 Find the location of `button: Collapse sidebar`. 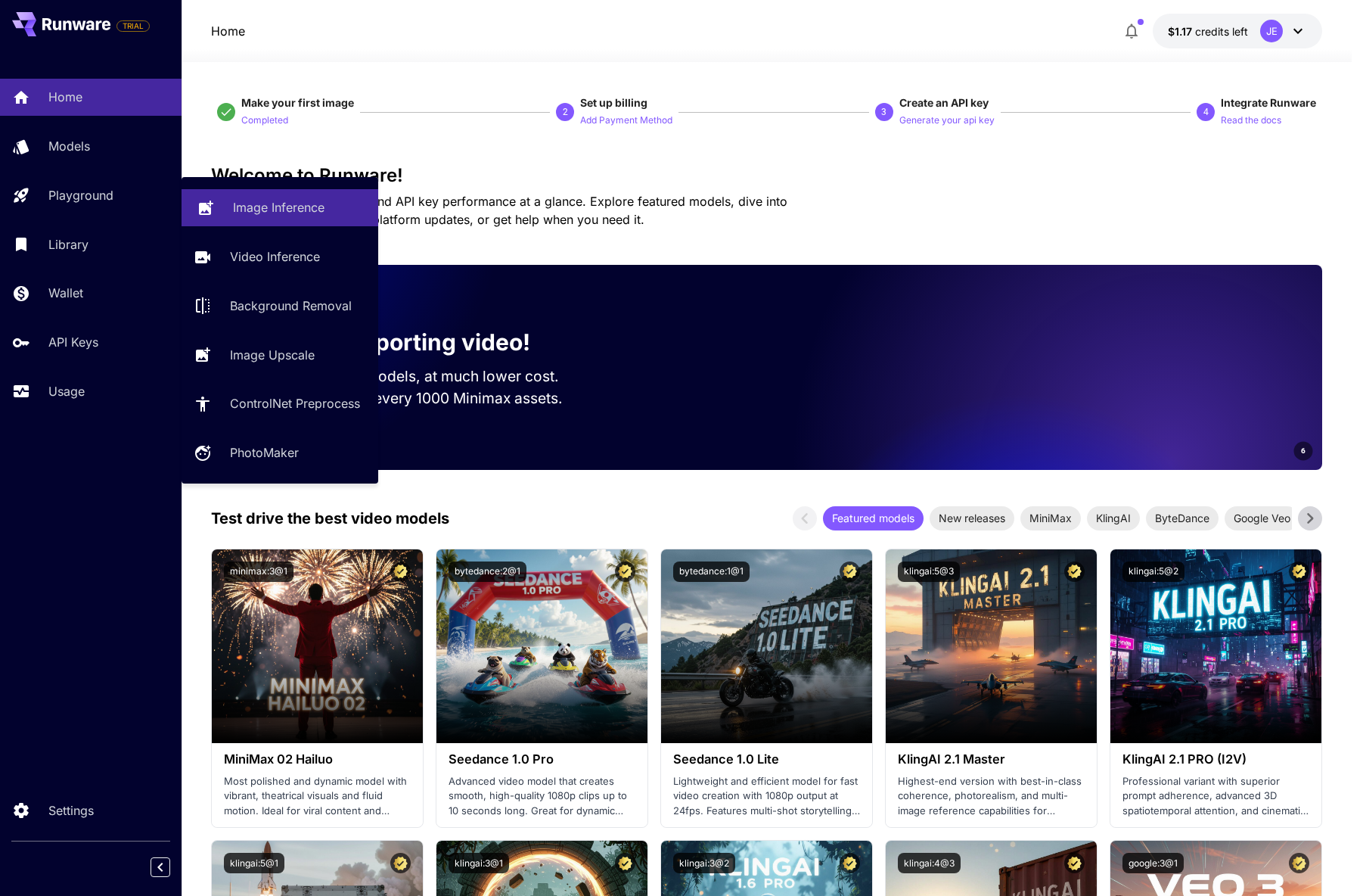

button: Collapse sidebar is located at coordinates (160, 867).